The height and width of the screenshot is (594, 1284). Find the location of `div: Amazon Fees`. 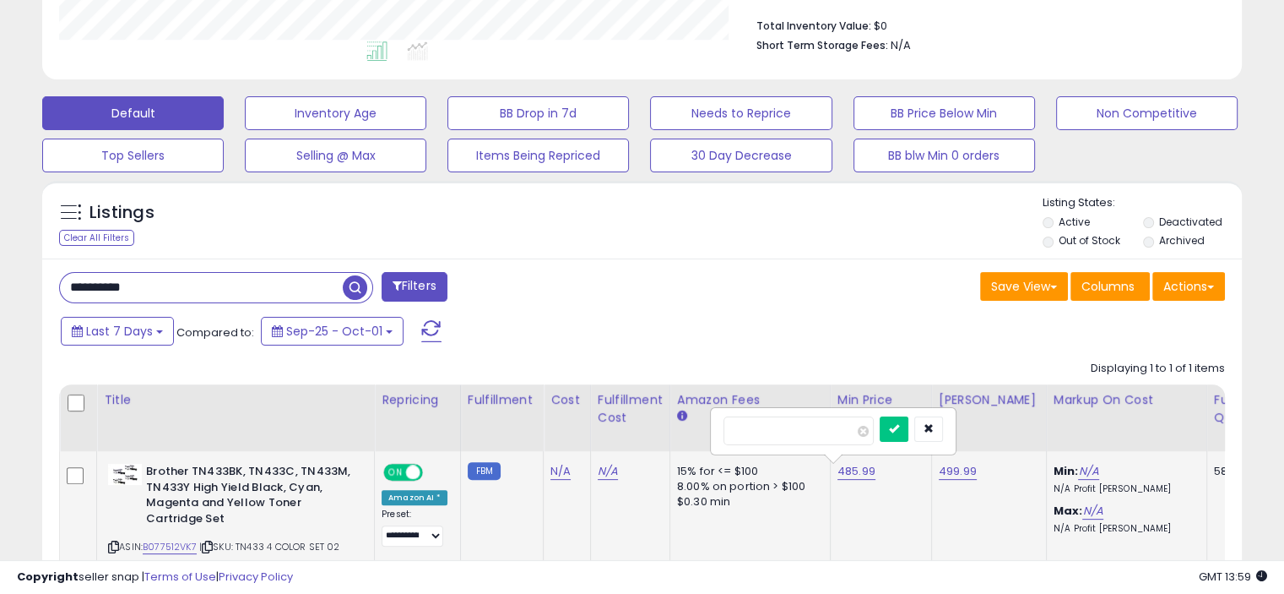

div: Amazon Fees is located at coordinates (750, 399).